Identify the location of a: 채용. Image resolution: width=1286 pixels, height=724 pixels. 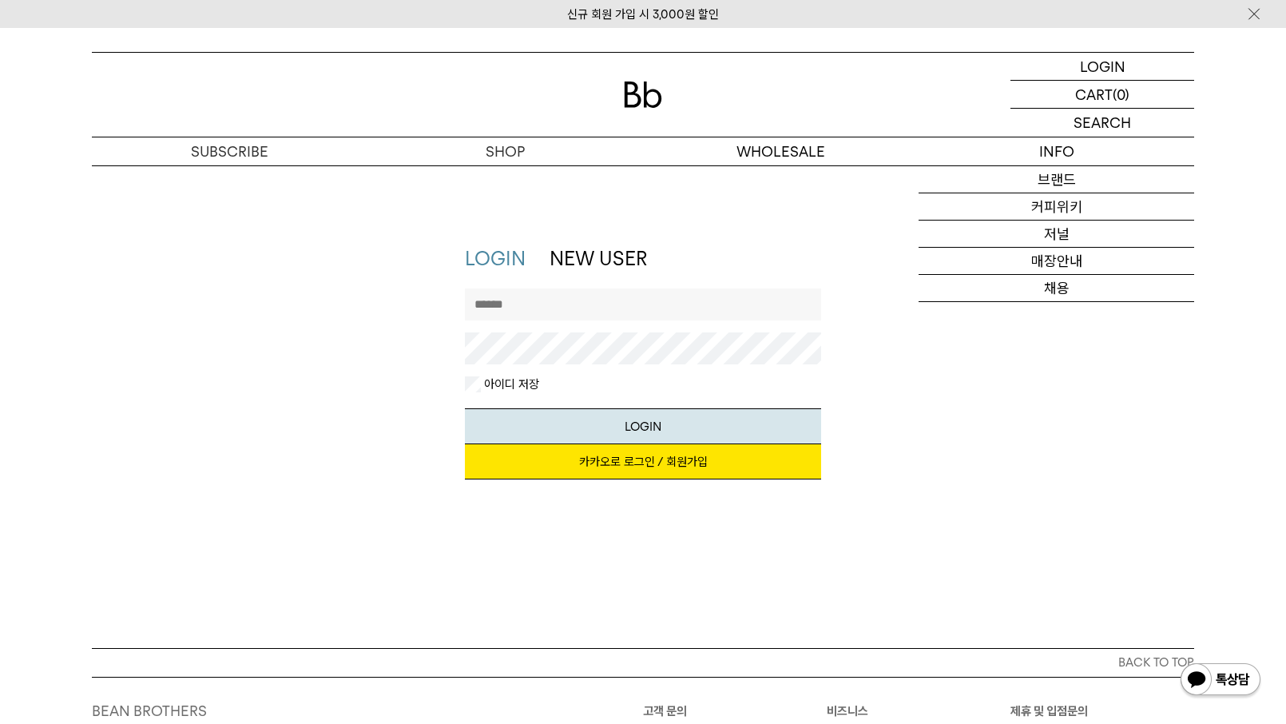
(1056, 288).